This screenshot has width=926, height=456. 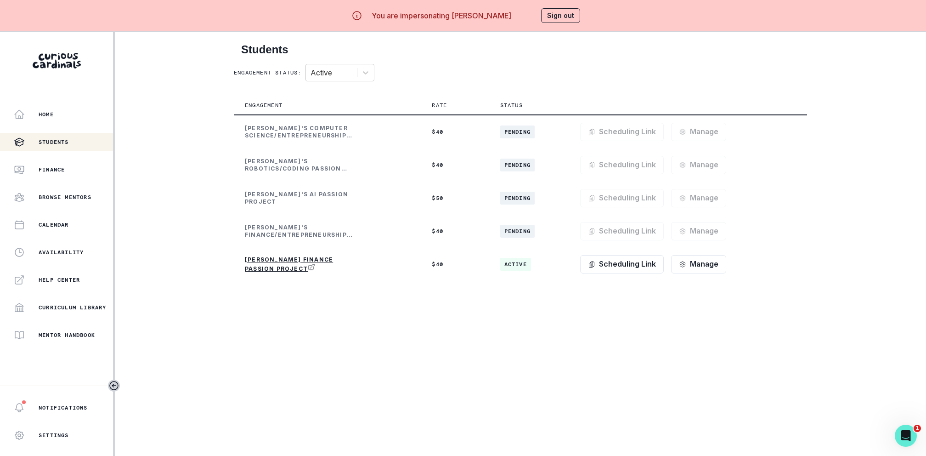 What do you see at coordinates (54, 142) in the screenshot?
I see `p: Students` at bounding box center [54, 142].